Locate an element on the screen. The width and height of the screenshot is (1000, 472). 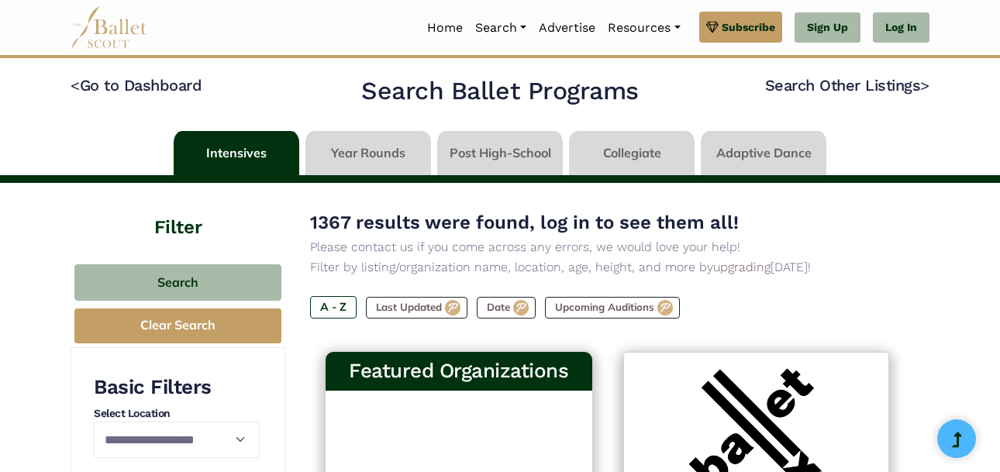
span: Subscribe is located at coordinates (748, 27).